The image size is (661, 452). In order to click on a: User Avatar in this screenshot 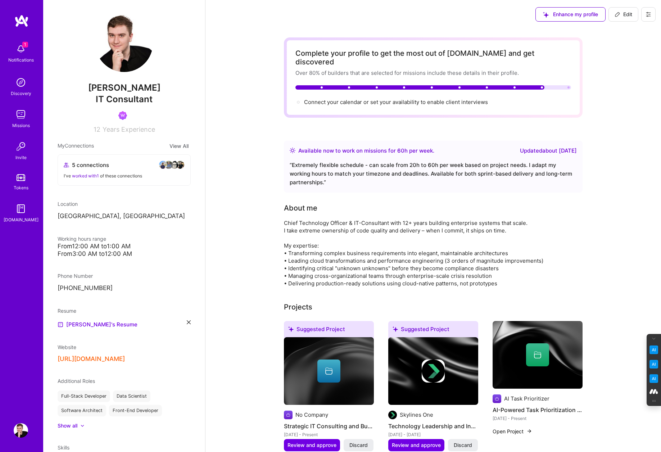, I will do `click(21, 431)`.